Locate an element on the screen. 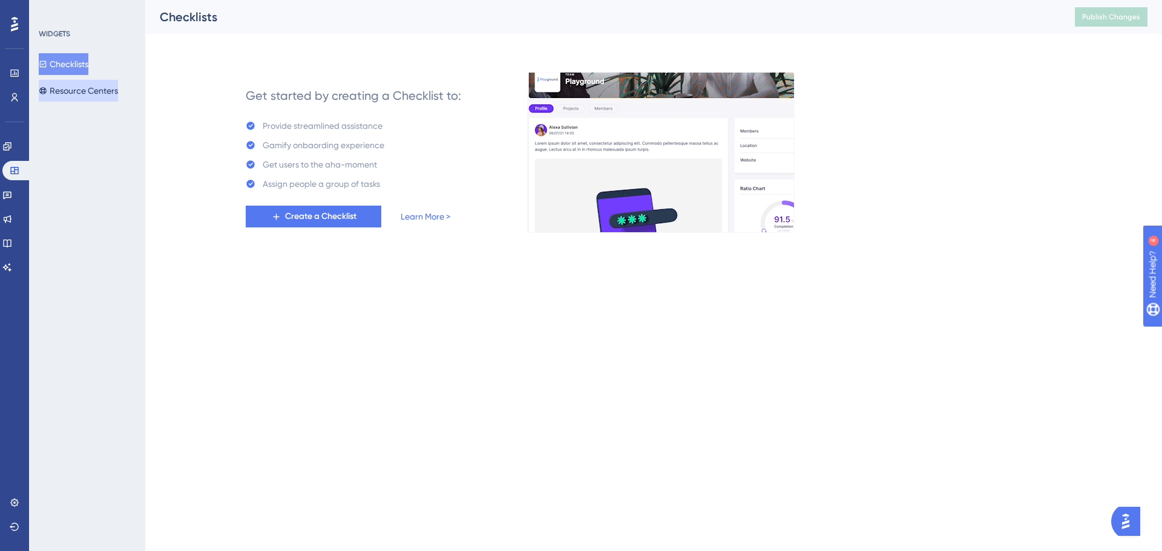 This screenshot has height=551, width=1162. span: Need Help? is located at coordinates (52, 10).